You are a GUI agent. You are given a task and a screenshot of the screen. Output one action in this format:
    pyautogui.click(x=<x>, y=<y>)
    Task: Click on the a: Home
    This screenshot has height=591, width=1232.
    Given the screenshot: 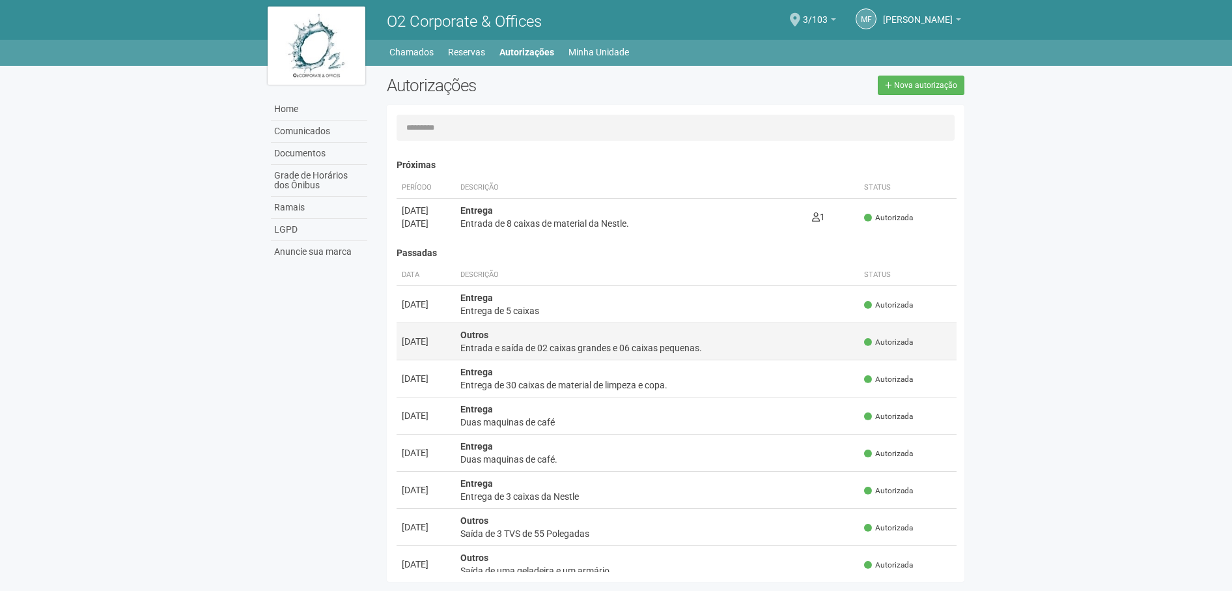 What is the action you would take?
    pyautogui.click(x=319, y=109)
    